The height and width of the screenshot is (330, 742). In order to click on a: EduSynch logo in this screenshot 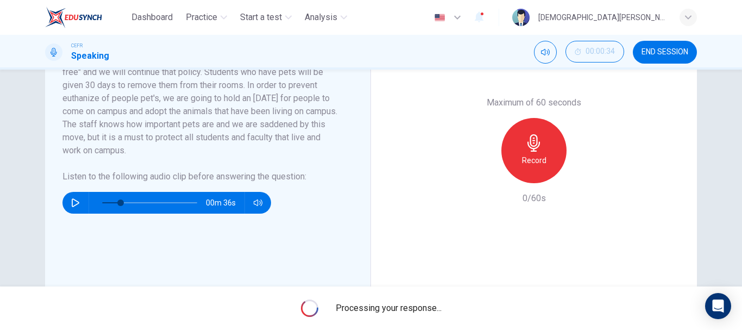, I will do `click(86, 17)`.